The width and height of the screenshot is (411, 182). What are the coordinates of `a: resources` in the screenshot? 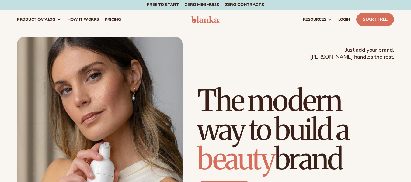 It's located at (318, 19).